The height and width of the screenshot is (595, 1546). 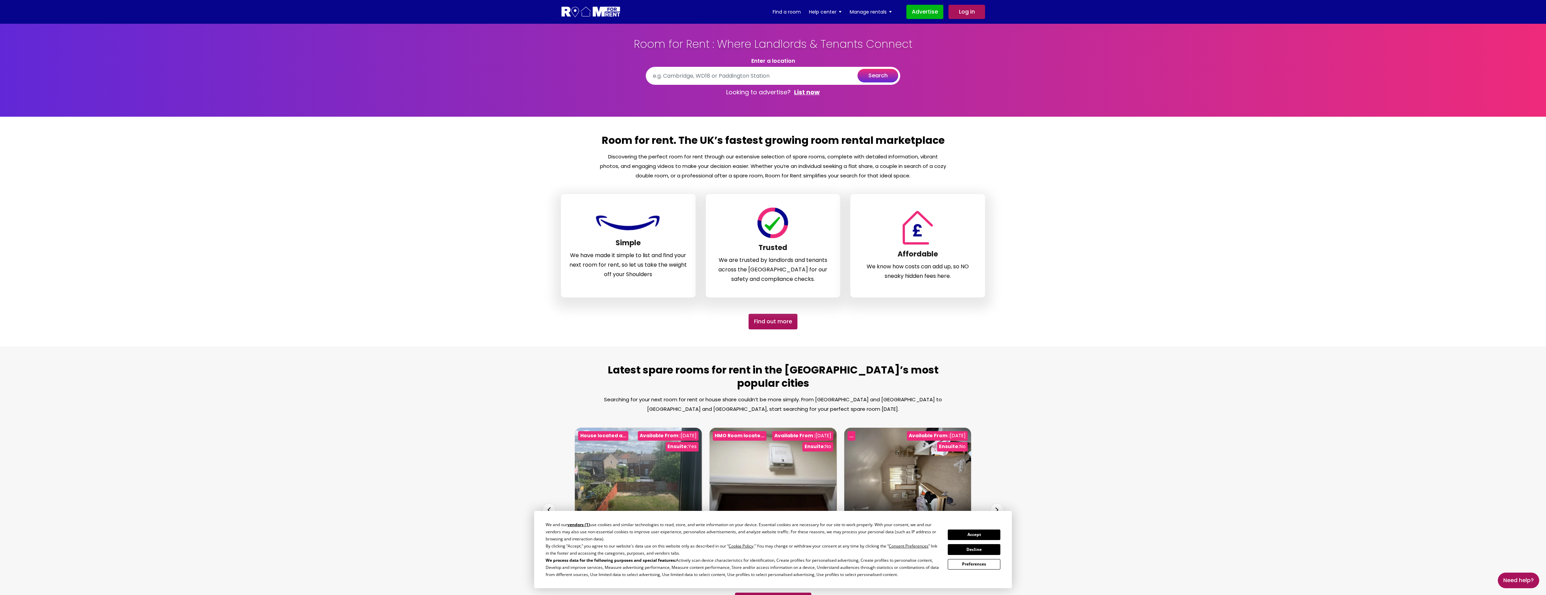 What do you see at coordinates (773, 166) in the screenshot?
I see `p: Discovering the perfect room for rent through our extensive selection of spare rooms, complete wi...` at bounding box center [773, 166].